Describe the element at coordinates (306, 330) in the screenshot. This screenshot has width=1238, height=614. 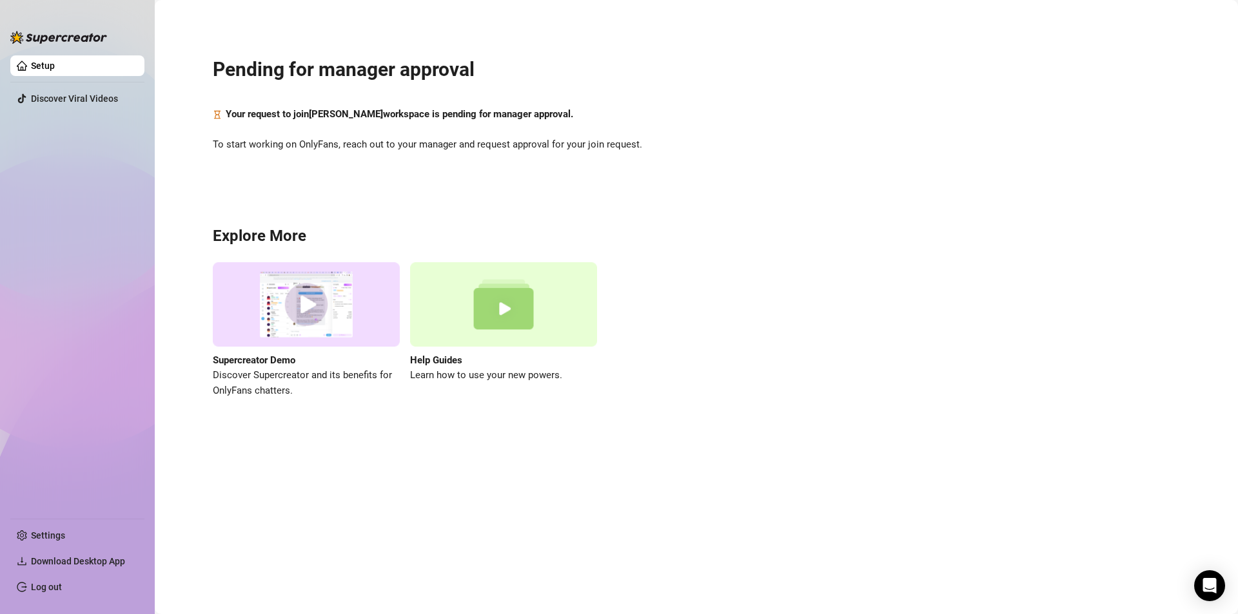
I see `a: Supercreator DemoDiscover Supercreator and its benefits for OnlyFans chatters.` at that location.